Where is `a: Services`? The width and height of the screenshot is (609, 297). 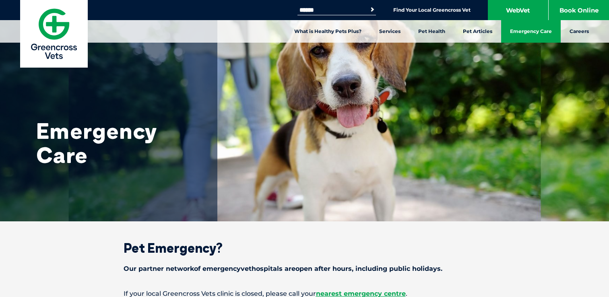
a: Services is located at coordinates (389, 31).